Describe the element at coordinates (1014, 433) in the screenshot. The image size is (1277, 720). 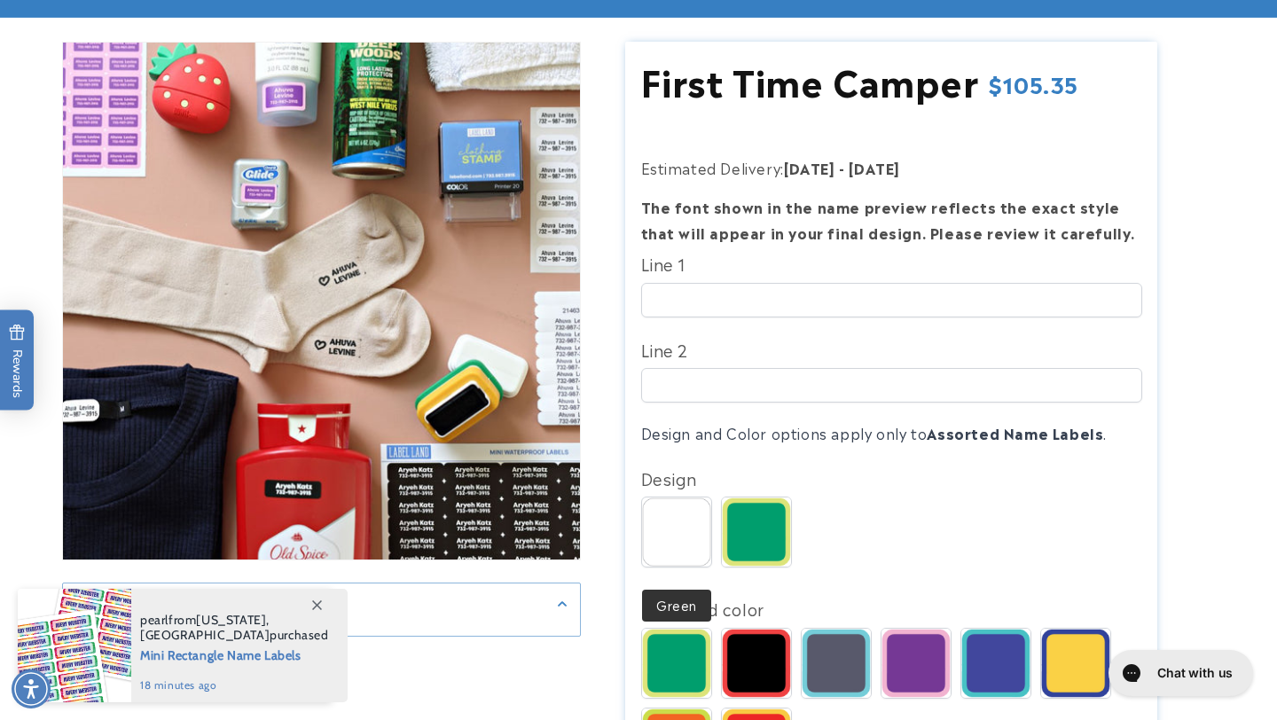
I see `b: Assorted Name Labels` at that location.